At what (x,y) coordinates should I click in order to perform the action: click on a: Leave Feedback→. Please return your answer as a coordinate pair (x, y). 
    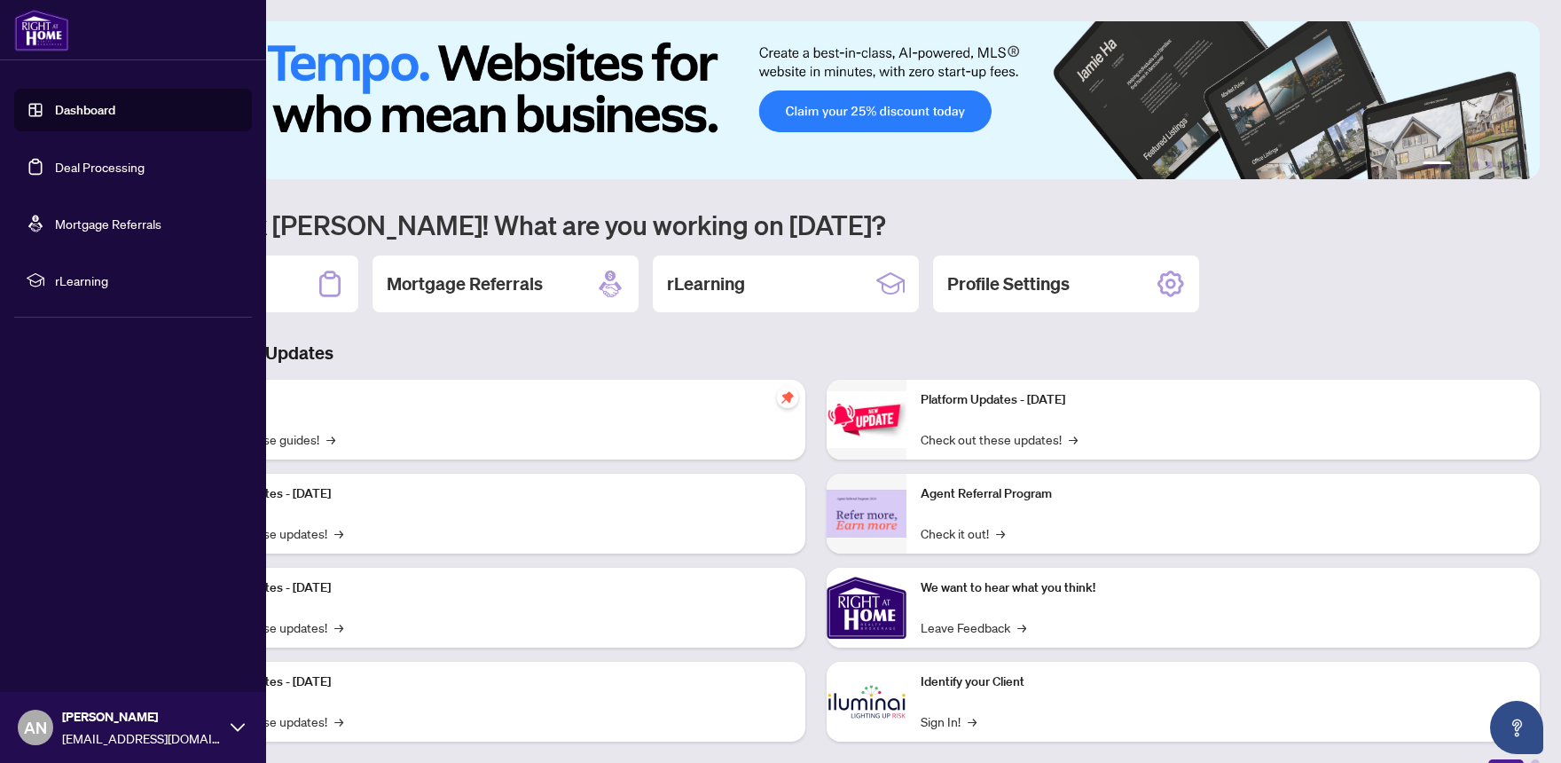
    Looking at the image, I should click on (973, 627).